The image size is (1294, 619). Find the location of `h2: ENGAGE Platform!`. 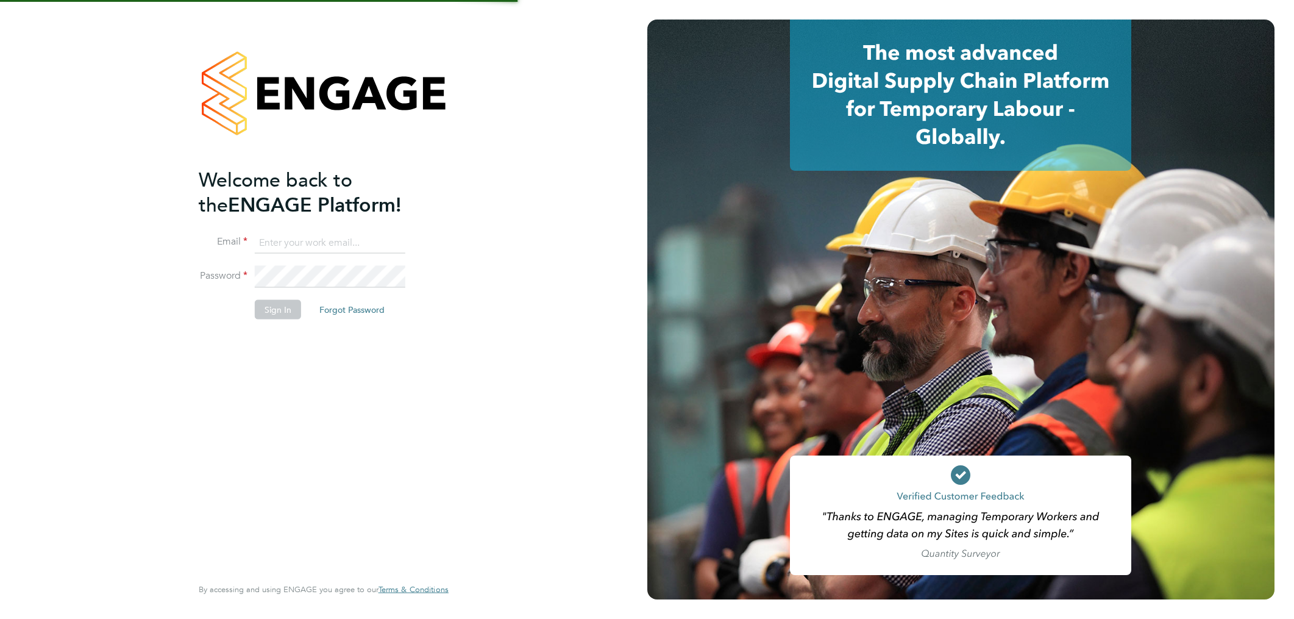

h2: ENGAGE Platform! is located at coordinates (318, 192).